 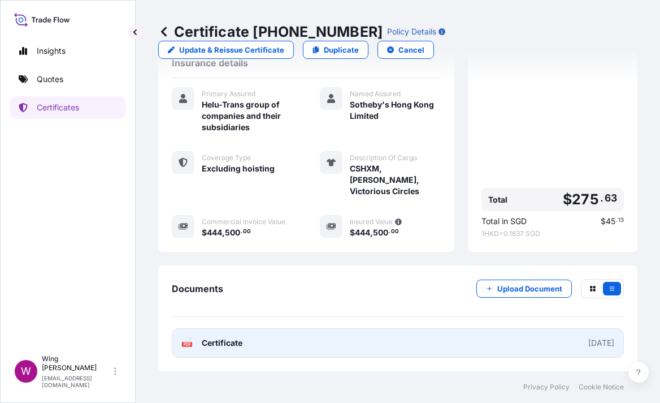 I want to click on a: Duplicate, so click(x=336, y=50).